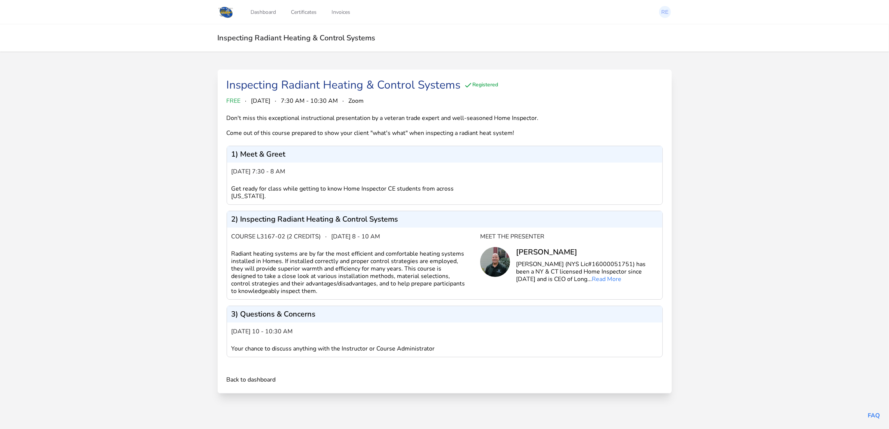 This screenshot has height=429, width=889. I want to click on span: 7:30 AM - 10:30 AM, so click(310, 101).